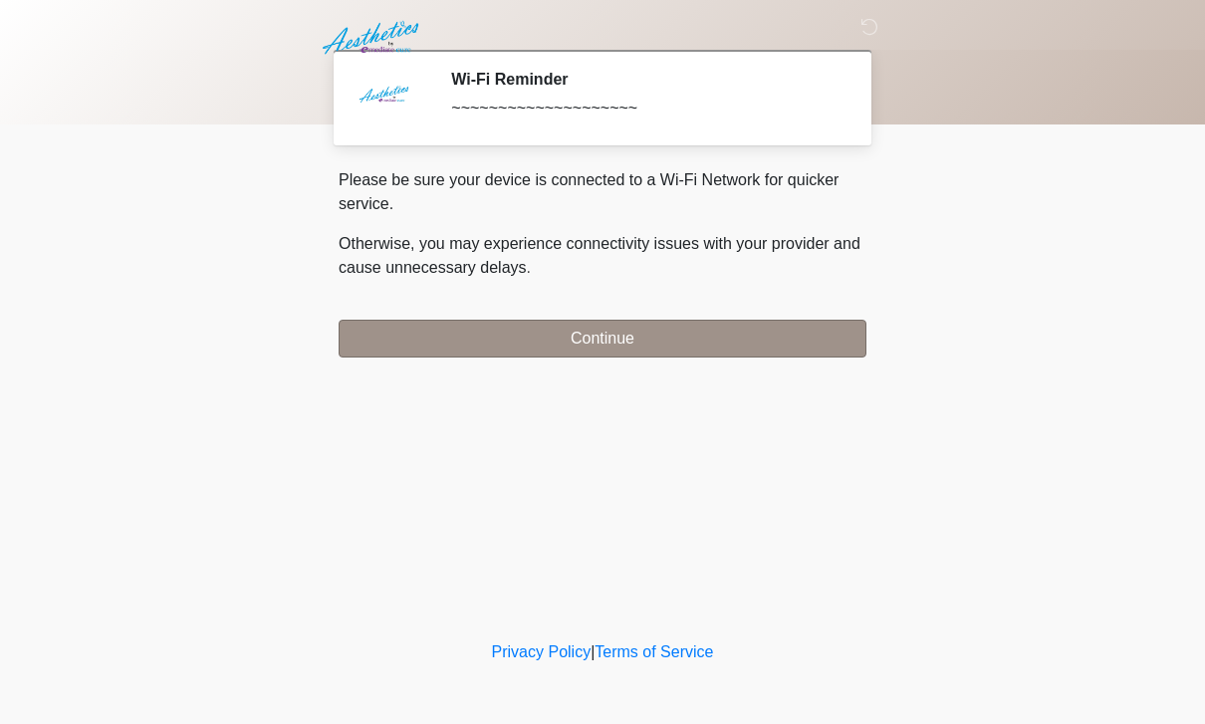 The image size is (1205, 724). I want to click on img: Agent Avatar, so click(383, 100).